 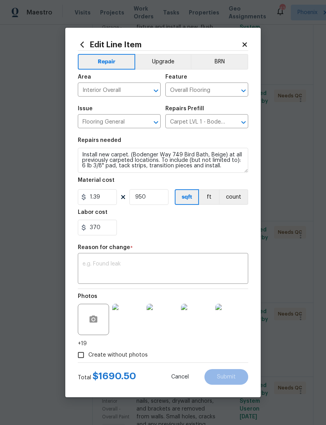 I want to click on textarea: Install new carpet. (Bodenger Way 749 Bird Bath, Beige) at all previously carpeted locations. To ..., so click(x=163, y=160).